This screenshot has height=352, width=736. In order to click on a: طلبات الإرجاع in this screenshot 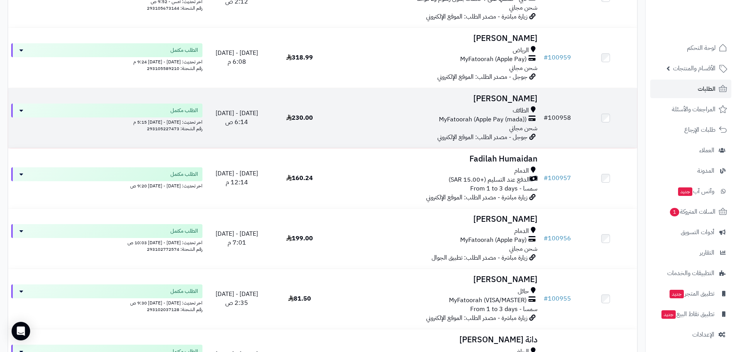, I will do `click(690, 130)`.